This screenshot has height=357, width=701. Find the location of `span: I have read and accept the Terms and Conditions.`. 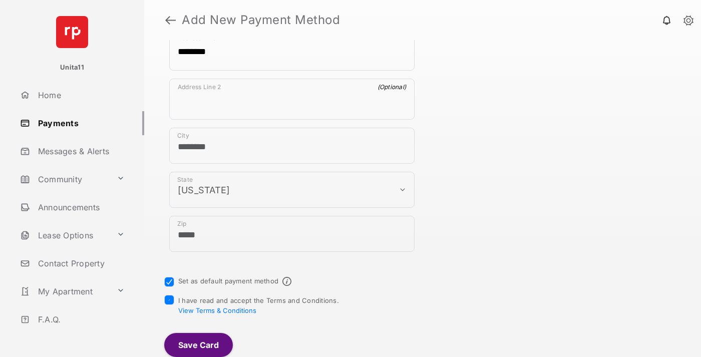

span: I have read and accept the Terms and Conditions. is located at coordinates (258, 305).